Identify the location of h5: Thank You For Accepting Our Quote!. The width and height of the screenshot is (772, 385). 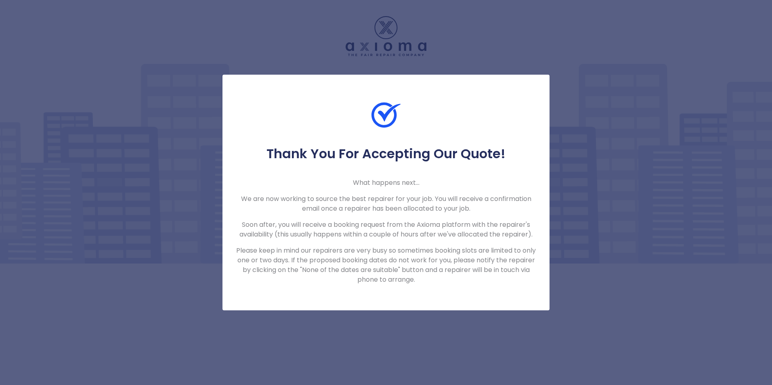
(386, 154).